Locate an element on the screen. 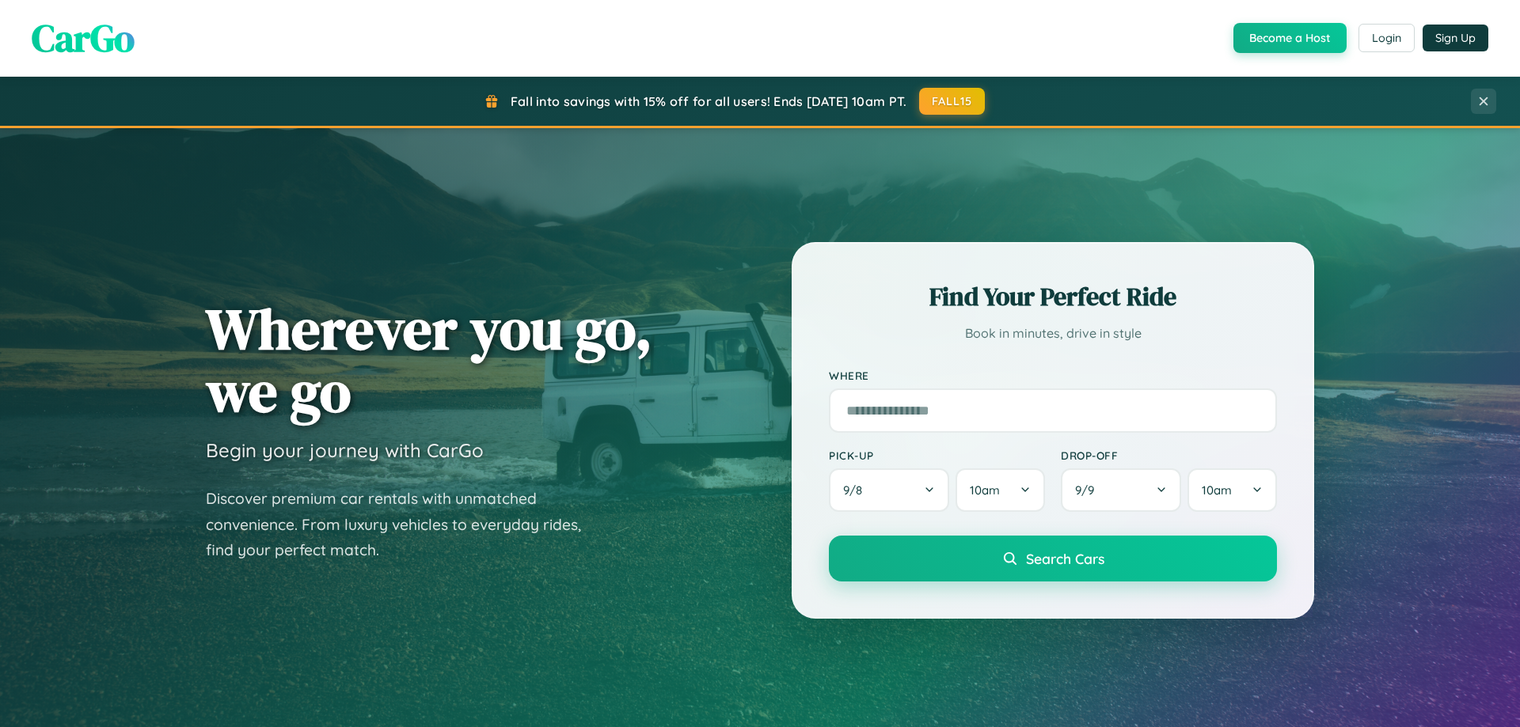  span: Search Cars is located at coordinates (1065, 559).